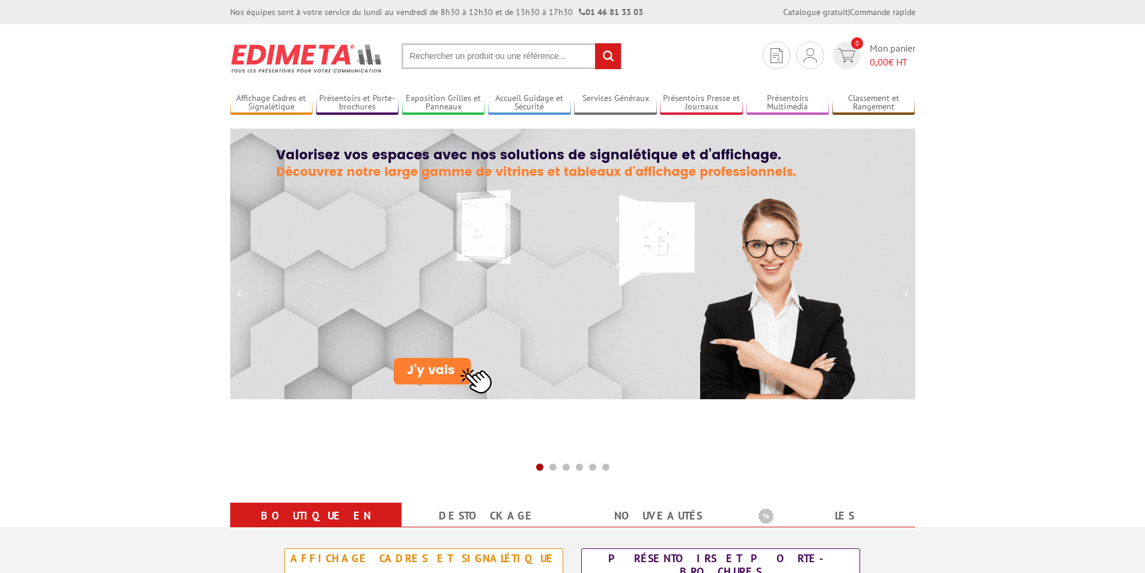 The image size is (1145, 573). I want to click on a: devis rapide 0 Mon panier 0,00€ HT, so click(873, 55).